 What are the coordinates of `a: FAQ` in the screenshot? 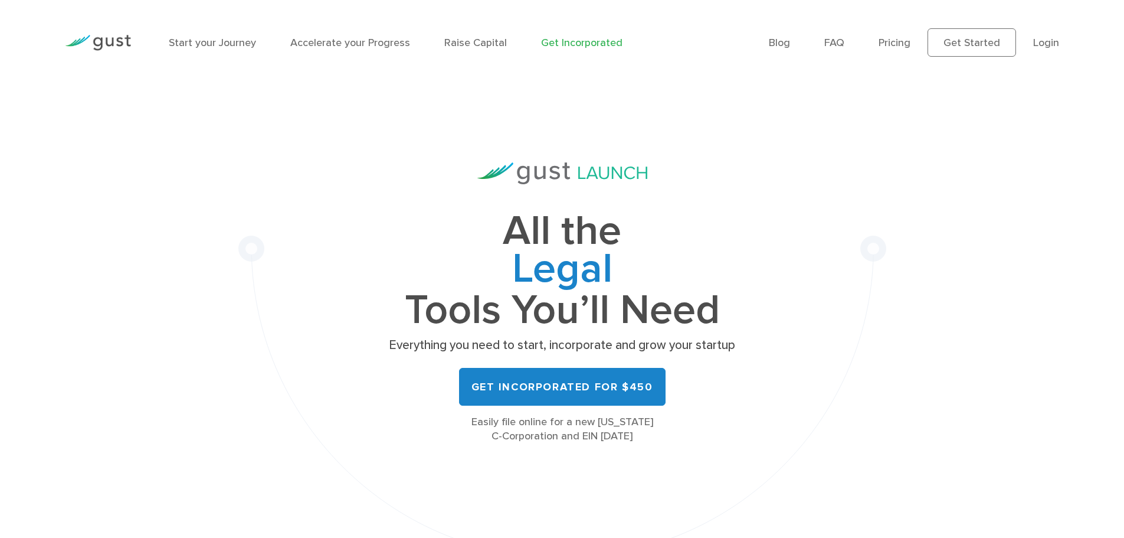 It's located at (835, 42).